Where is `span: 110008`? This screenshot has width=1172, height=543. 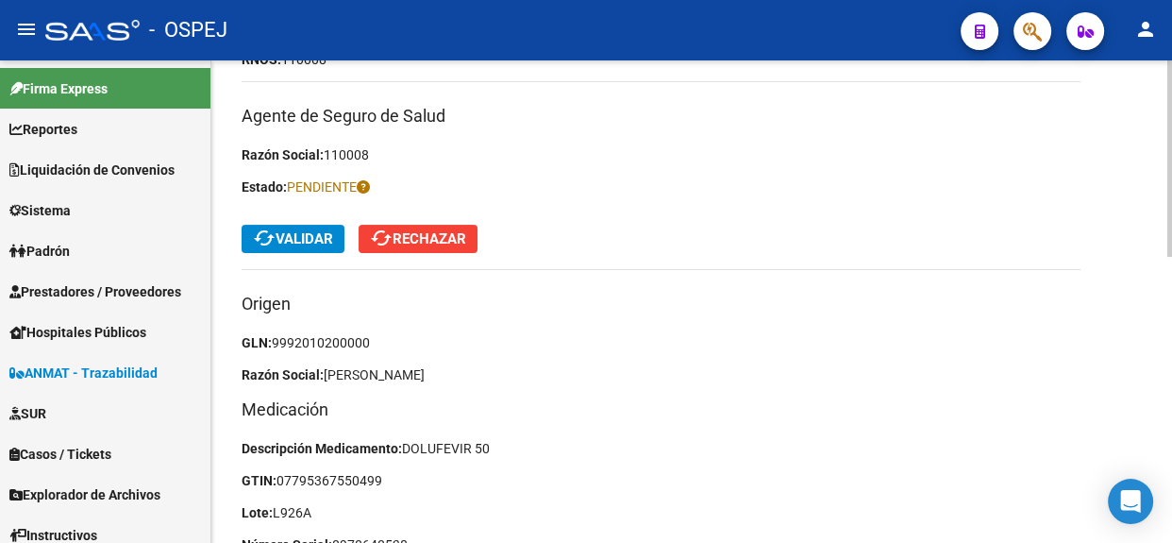 span: 110008 is located at coordinates (346, 155).